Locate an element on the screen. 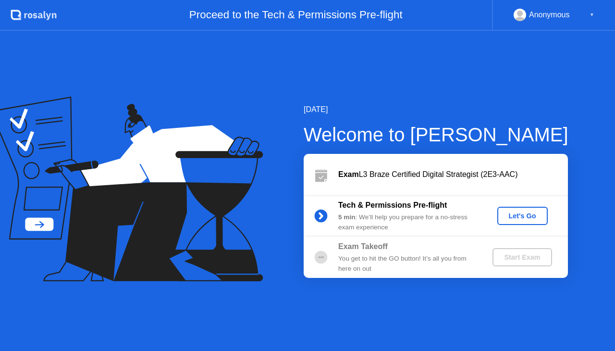 The width and height of the screenshot is (615, 351). b: 5 min is located at coordinates (347, 217).